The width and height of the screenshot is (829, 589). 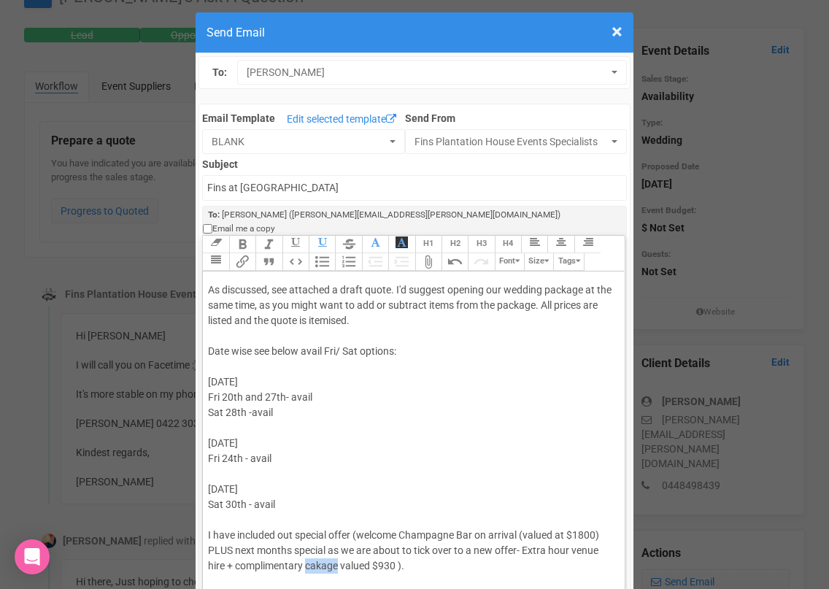 What do you see at coordinates (214, 214) in the screenshot?
I see `strong: To:` at bounding box center [214, 214].